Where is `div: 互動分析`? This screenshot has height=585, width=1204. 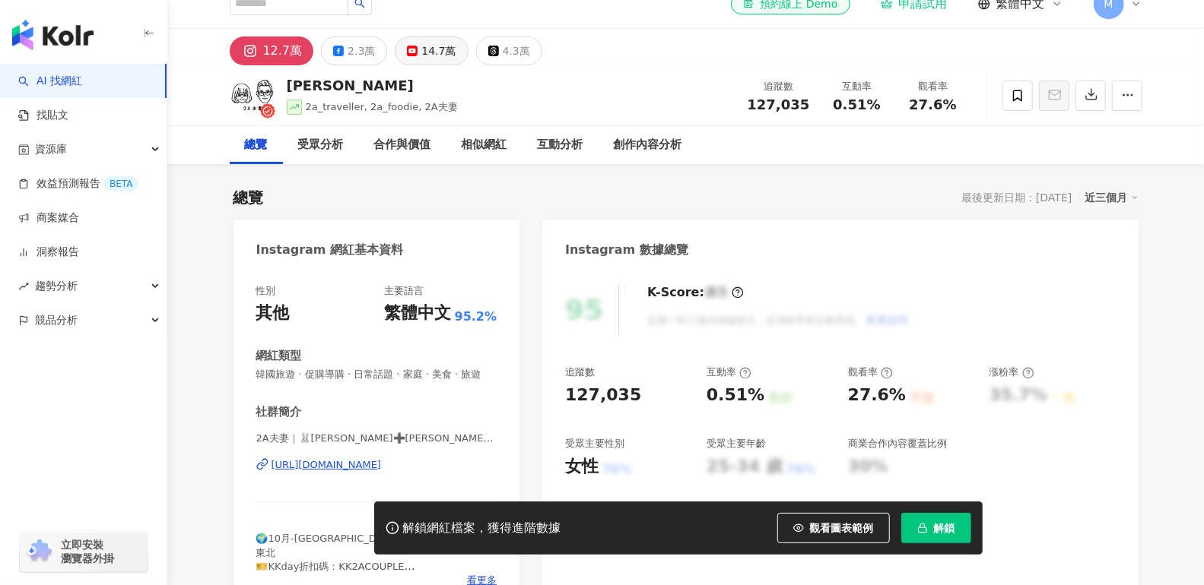 div: 互動分析 is located at coordinates (560, 145).